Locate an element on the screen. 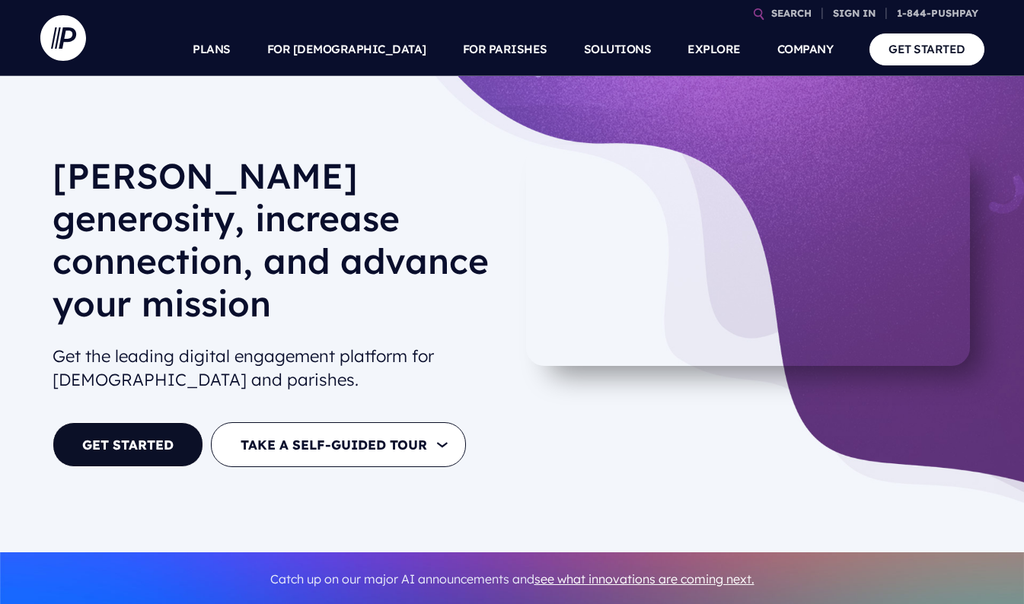  a: COMPANY is located at coordinates (805, 49).